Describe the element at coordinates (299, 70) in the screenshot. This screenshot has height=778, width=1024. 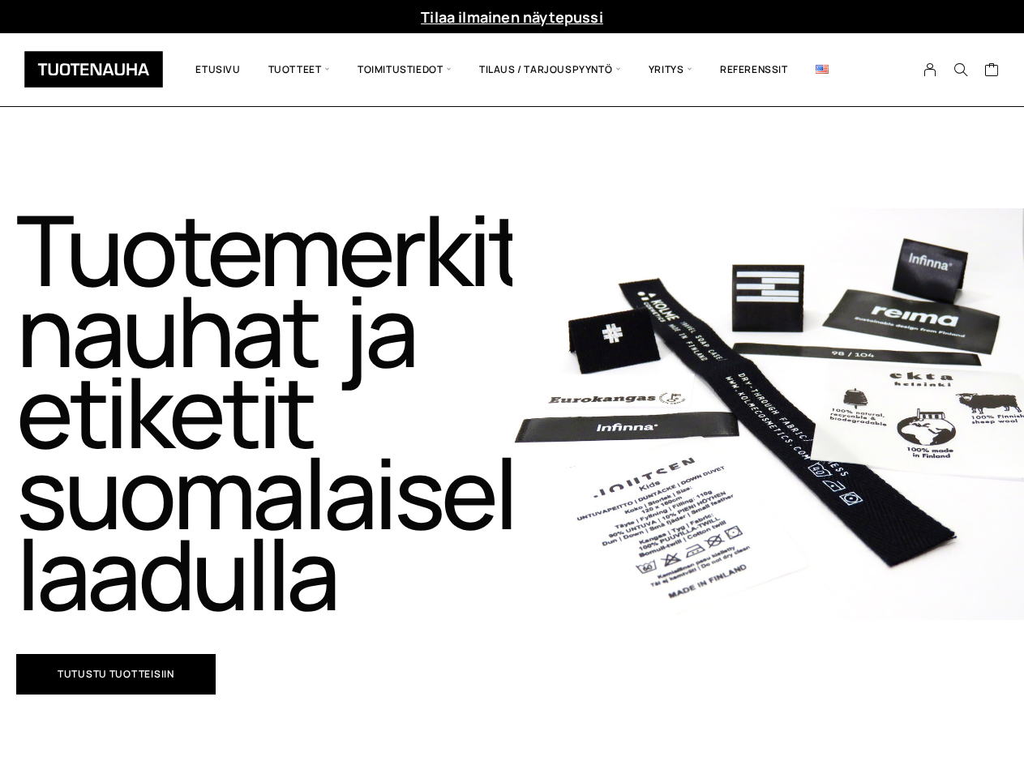
I see `span: Tuotteet` at that location.